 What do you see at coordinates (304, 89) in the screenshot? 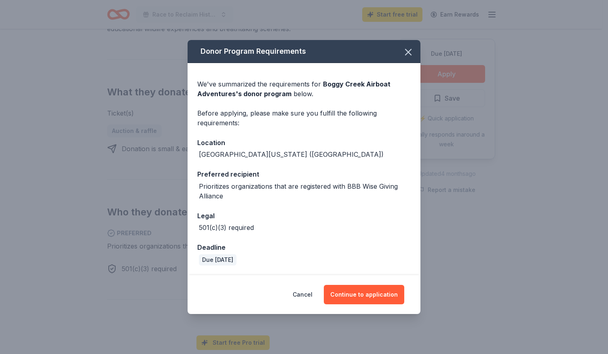
I see `div: We've summarized the requirements for below.` at bounding box center [304, 89].